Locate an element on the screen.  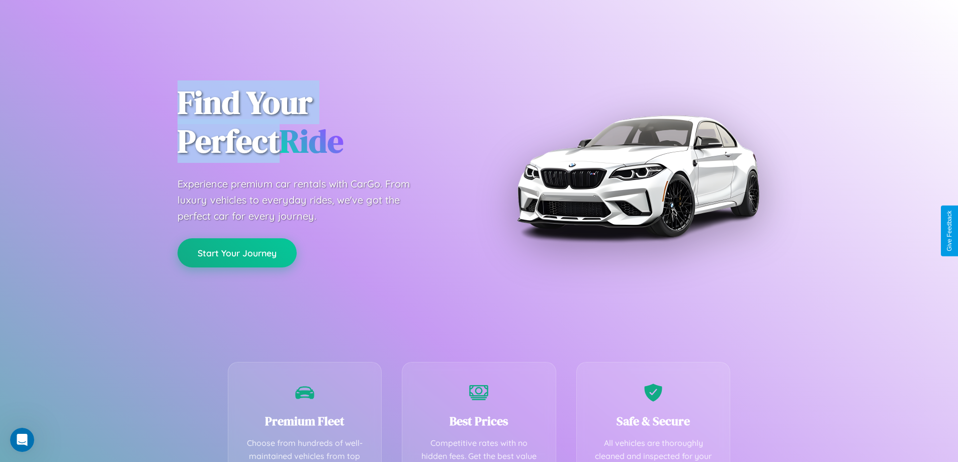
span: Ride is located at coordinates (311, 141).